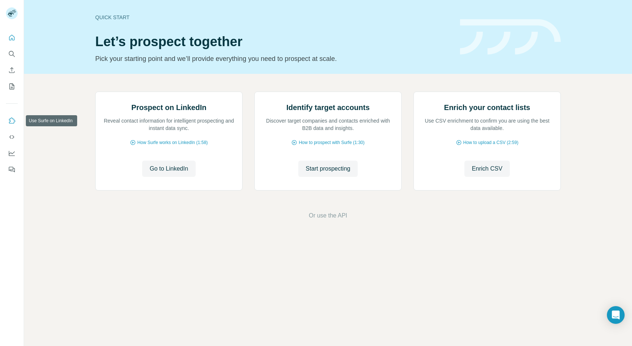 The width and height of the screenshot is (632, 346). Describe the element at coordinates (332, 143) in the screenshot. I see `span: How to prospect with Surfe (1:30)` at that location.